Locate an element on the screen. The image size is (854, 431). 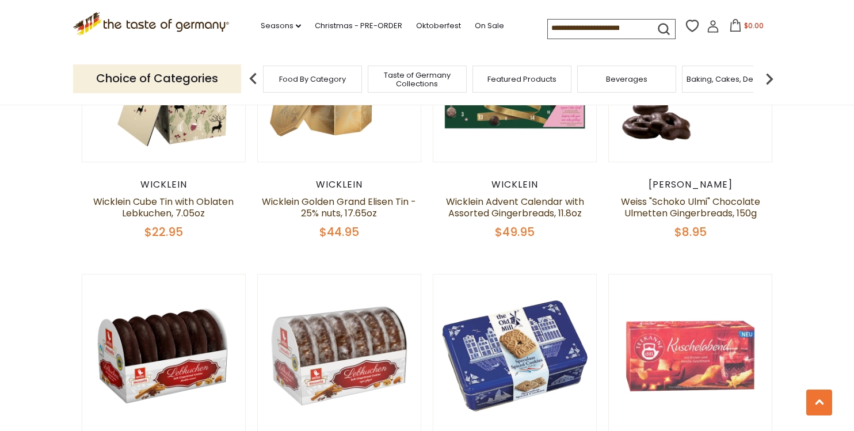
span: $22.95 is located at coordinates (163, 232).